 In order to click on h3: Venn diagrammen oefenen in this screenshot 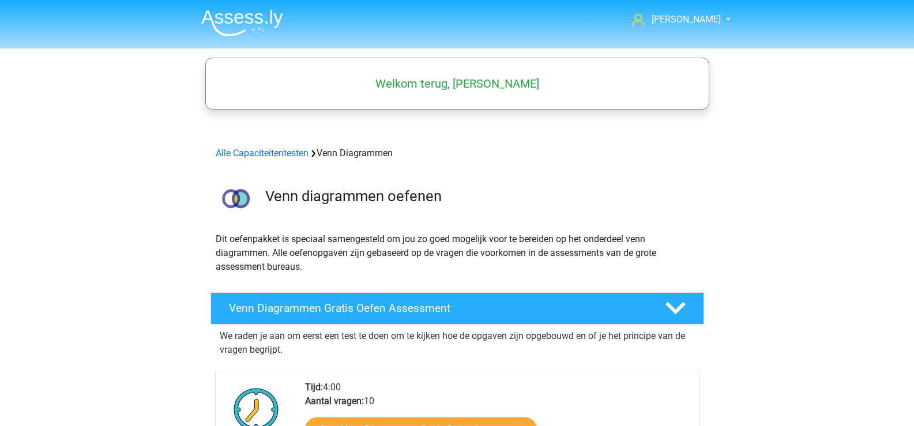, I will do `click(480, 196)`.